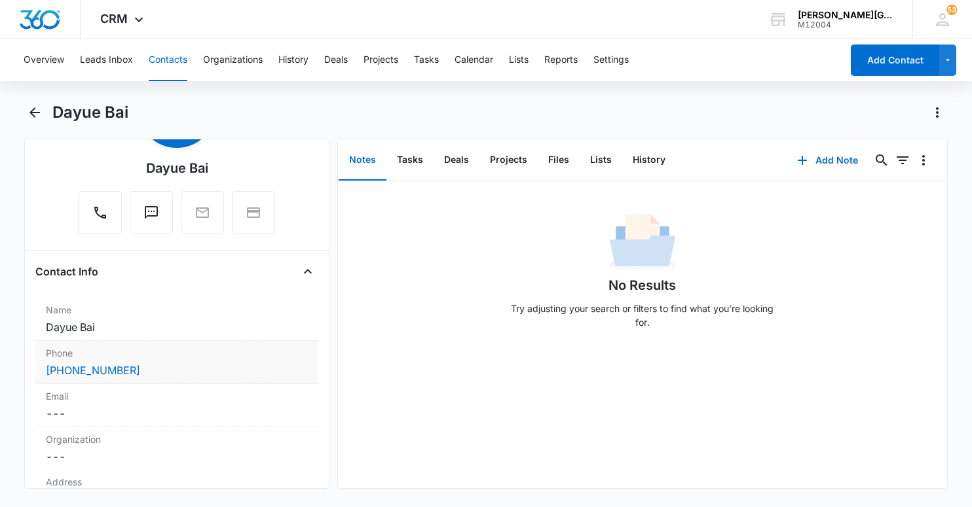  What do you see at coordinates (559, 160) in the screenshot?
I see `button: Files` at bounding box center [559, 160].